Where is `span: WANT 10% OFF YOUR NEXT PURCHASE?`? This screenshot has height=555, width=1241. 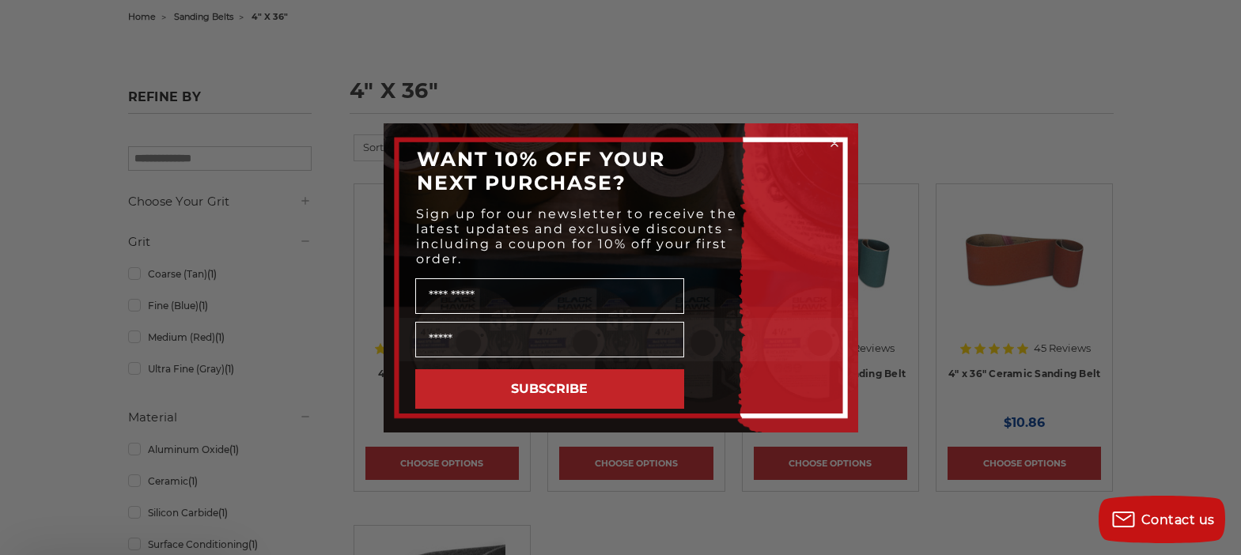
span: WANT 10% OFF YOUR NEXT PURCHASE? is located at coordinates (541, 171).